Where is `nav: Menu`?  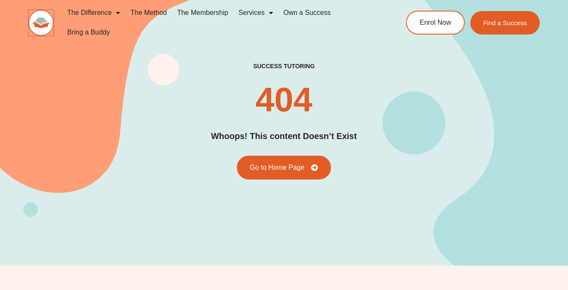
nav: Menu is located at coordinates (220, 23).